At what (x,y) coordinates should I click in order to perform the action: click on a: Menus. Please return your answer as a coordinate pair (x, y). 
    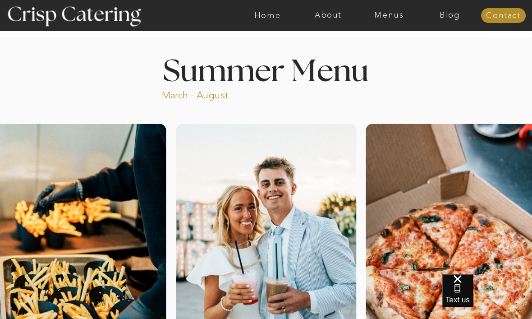
    Looking at the image, I should click on (389, 16).